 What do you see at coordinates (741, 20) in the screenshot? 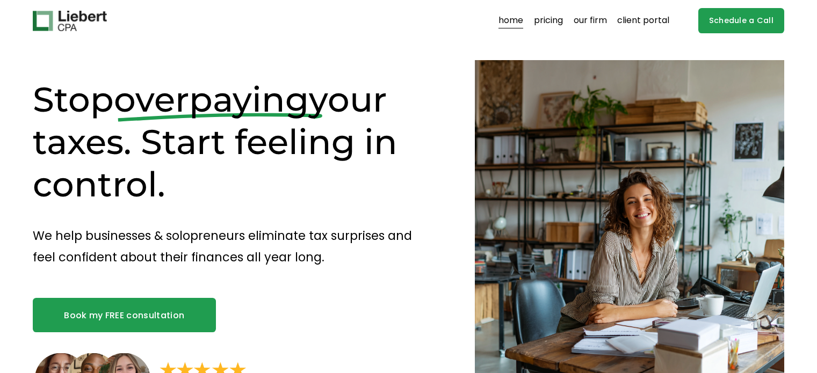
I see `a: Schedule a Call` at bounding box center [741, 20].